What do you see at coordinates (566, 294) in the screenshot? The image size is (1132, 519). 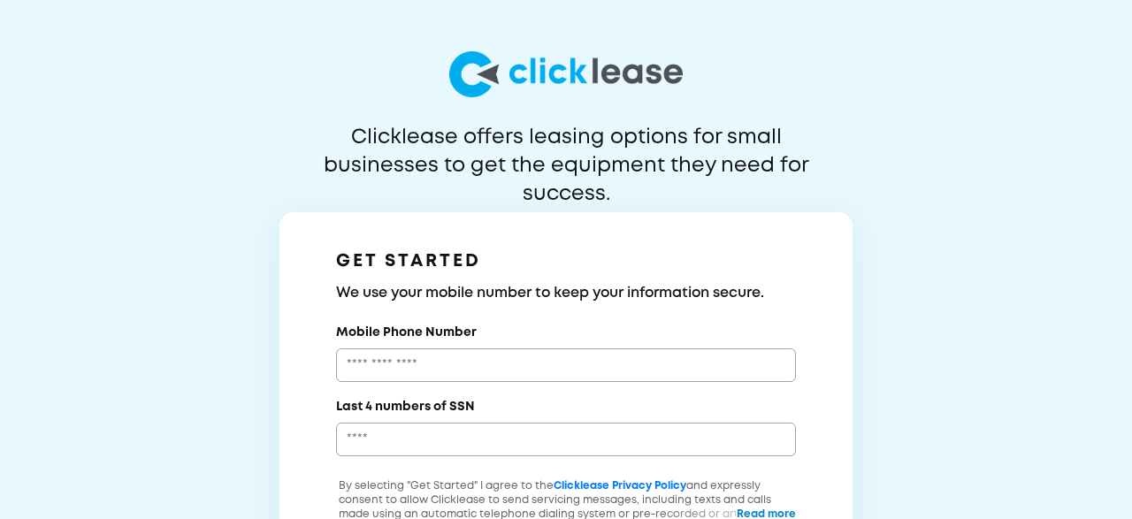 I see `h3: We use your mobile number to keep your information secure.` at bounding box center [566, 294].